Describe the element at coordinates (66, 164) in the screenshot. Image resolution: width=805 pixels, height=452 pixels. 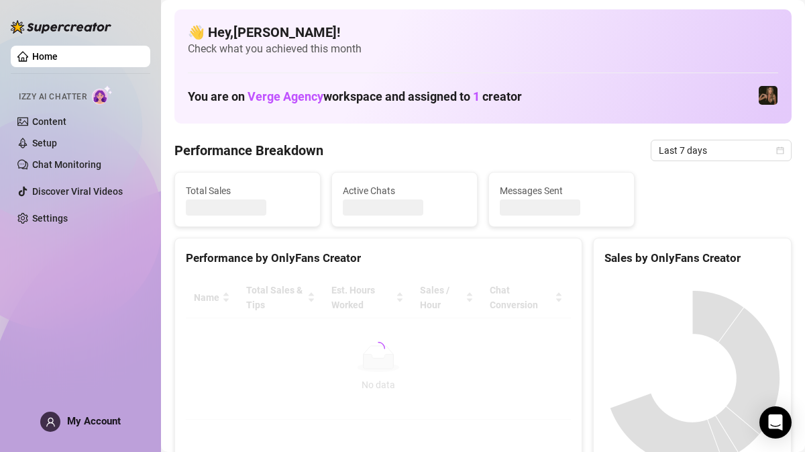
I see `a: Chat Monitoring` at that location.